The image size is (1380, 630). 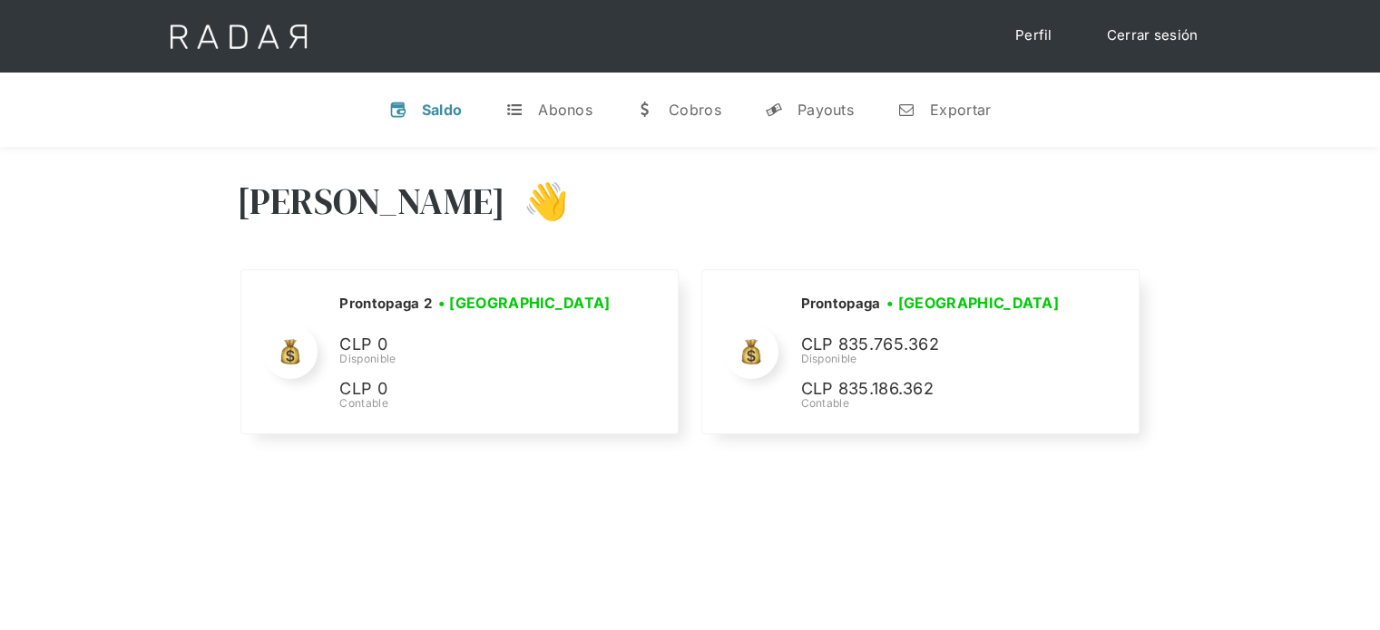 What do you see at coordinates (774, 110) in the screenshot?
I see `div: y` at bounding box center [774, 110].